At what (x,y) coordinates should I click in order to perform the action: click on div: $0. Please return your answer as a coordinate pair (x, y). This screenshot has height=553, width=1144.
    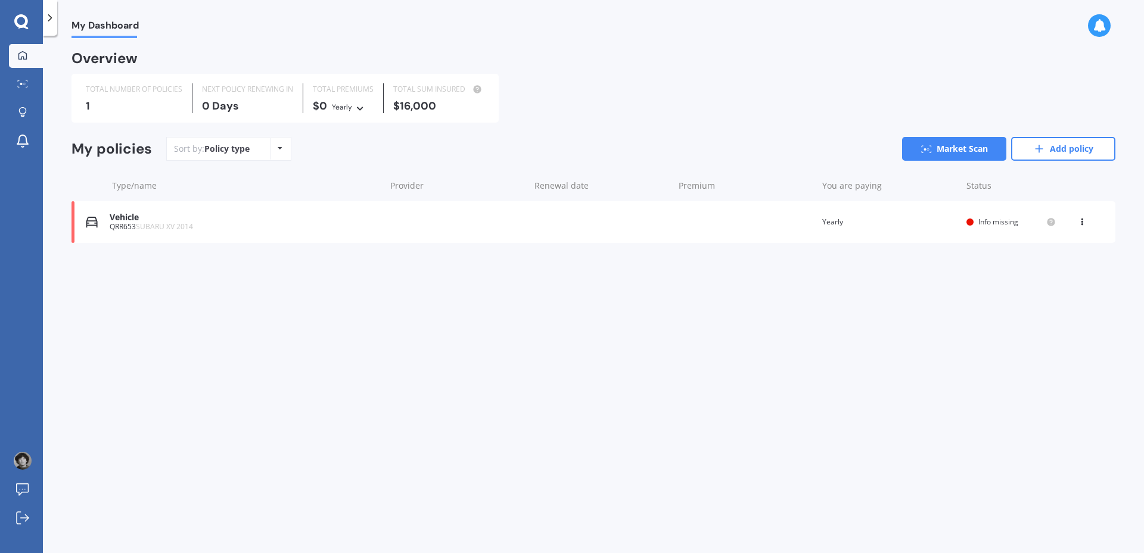
    Looking at the image, I should click on (343, 107).